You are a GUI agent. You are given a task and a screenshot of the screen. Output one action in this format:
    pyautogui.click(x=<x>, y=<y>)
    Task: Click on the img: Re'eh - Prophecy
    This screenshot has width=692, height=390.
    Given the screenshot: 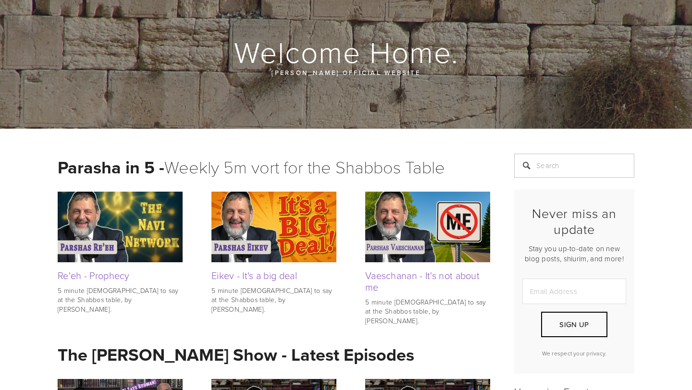 What is the action you would take?
    pyautogui.click(x=120, y=227)
    